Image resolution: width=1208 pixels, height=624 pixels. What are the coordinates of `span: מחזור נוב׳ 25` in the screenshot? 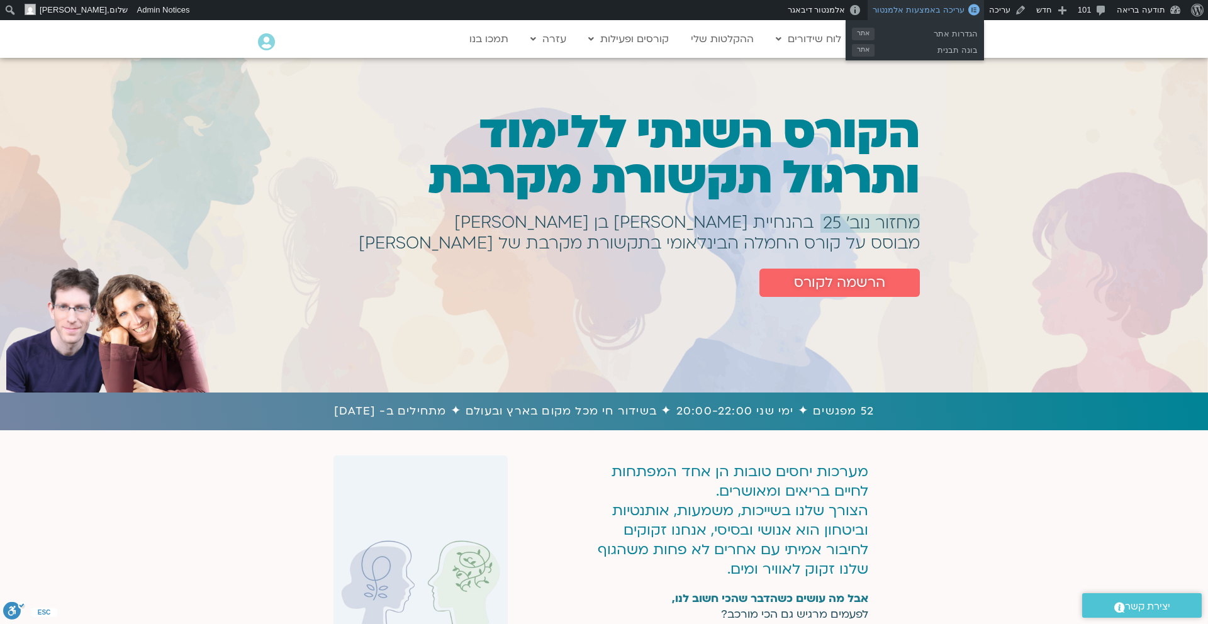 It's located at (872, 223).